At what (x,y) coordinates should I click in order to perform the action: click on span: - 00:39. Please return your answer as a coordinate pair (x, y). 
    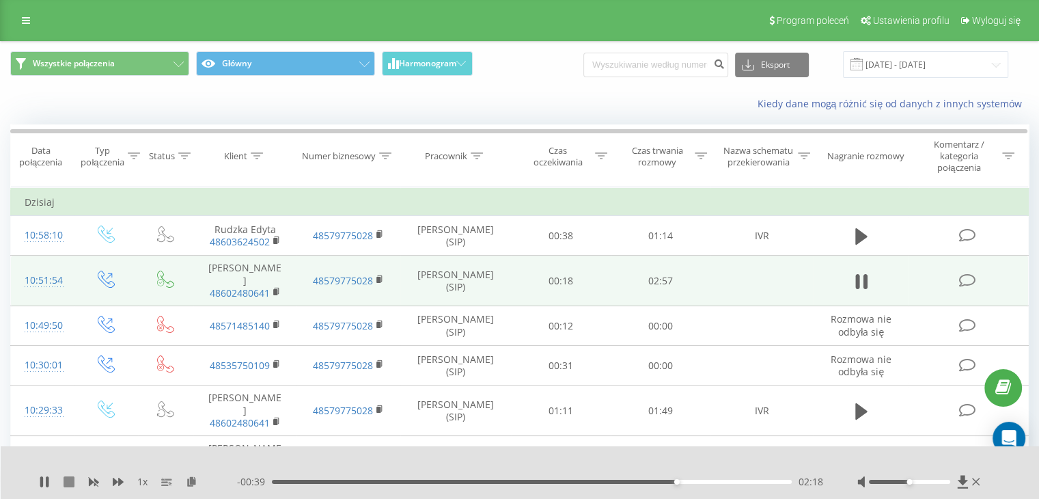
    Looking at the image, I should click on (254, 482).